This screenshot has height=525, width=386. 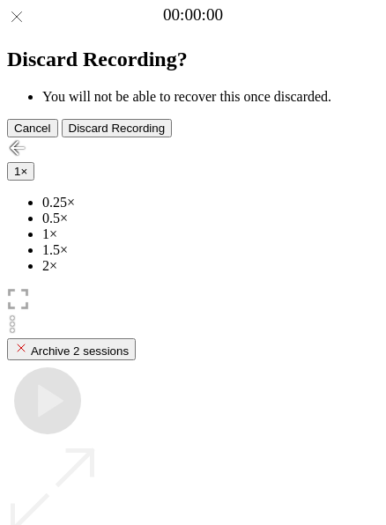 I want to click on h2: Discard Recording?, so click(x=193, y=59).